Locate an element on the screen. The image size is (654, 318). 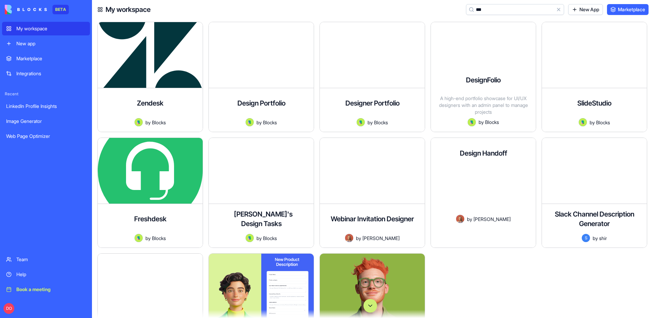
h4: Designer Portfolio is located at coordinates (373, 103).